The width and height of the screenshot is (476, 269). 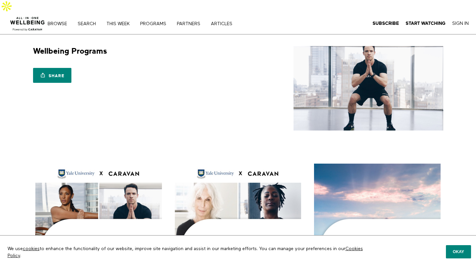 What do you see at coordinates (149, 23) in the screenshot?
I see `nav: Primary` at bounding box center [149, 23].